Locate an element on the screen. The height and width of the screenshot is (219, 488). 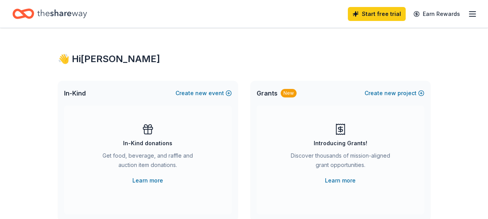
a: Start free trial is located at coordinates (376, 14).